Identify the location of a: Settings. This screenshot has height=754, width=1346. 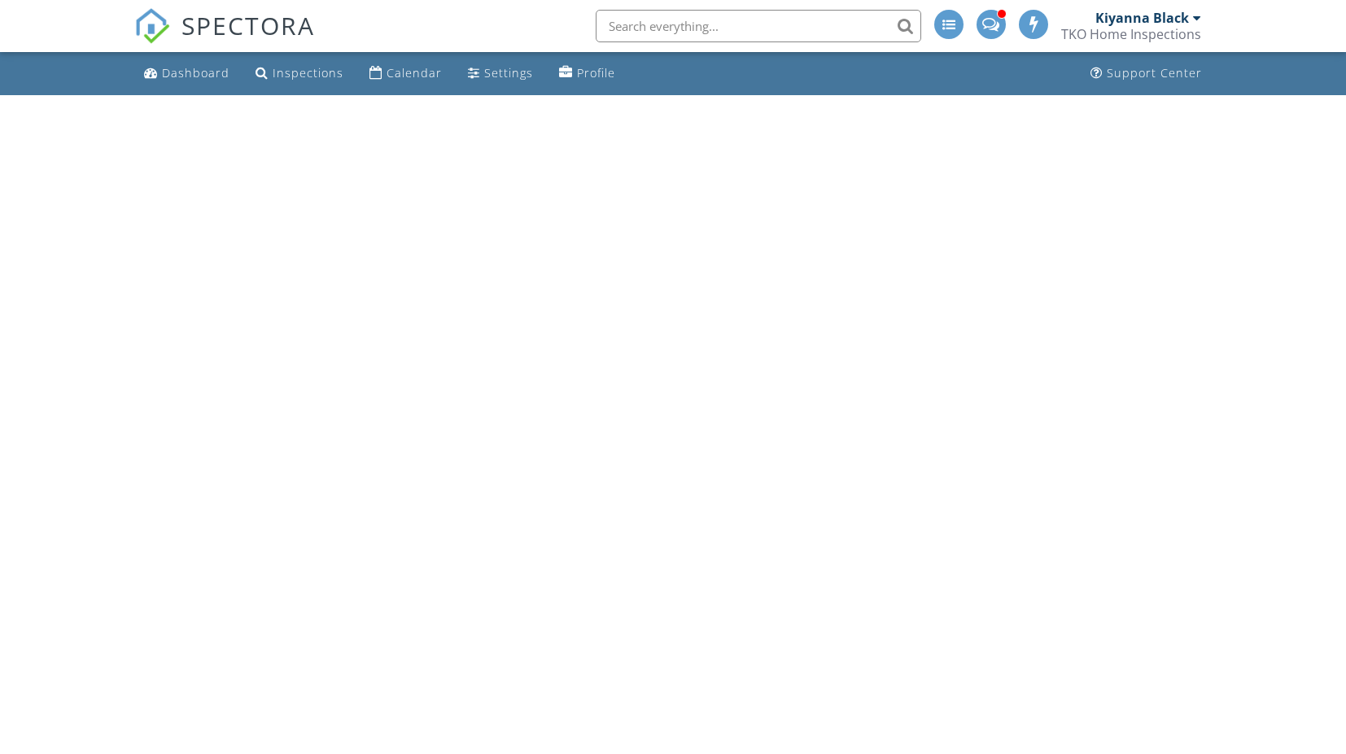
(500, 73).